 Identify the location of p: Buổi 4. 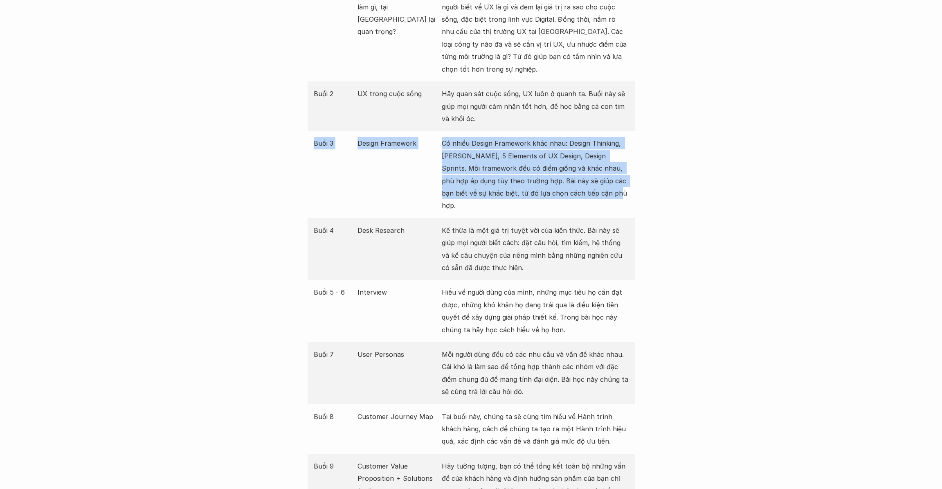
(334, 230).